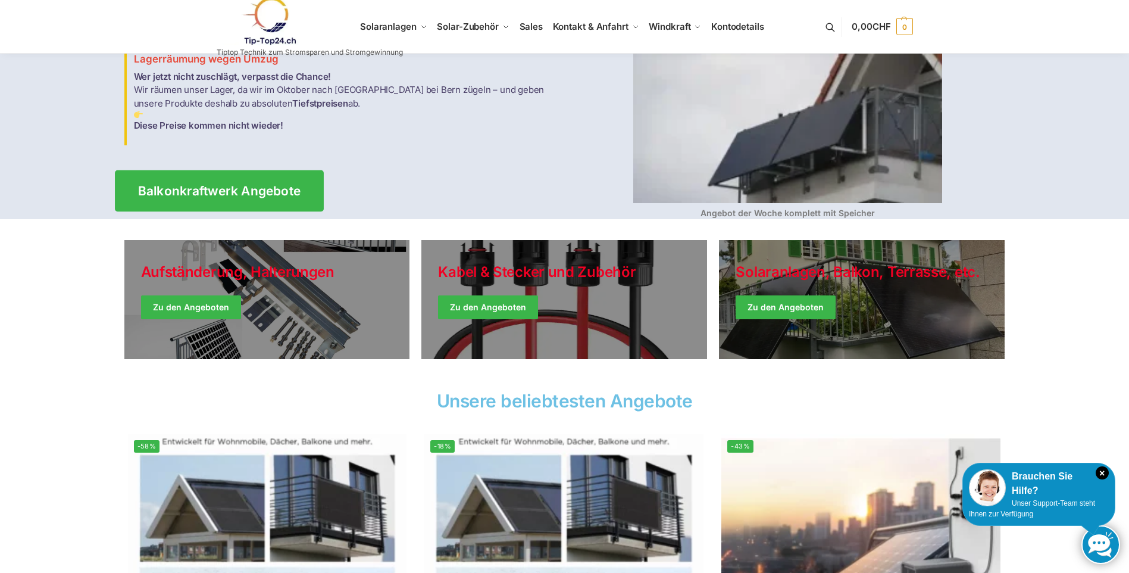 This screenshot has width=1129, height=573. I want to click on p: Tiptop Technik zum Stromsparen und Stromgewinnung, so click(310, 52).